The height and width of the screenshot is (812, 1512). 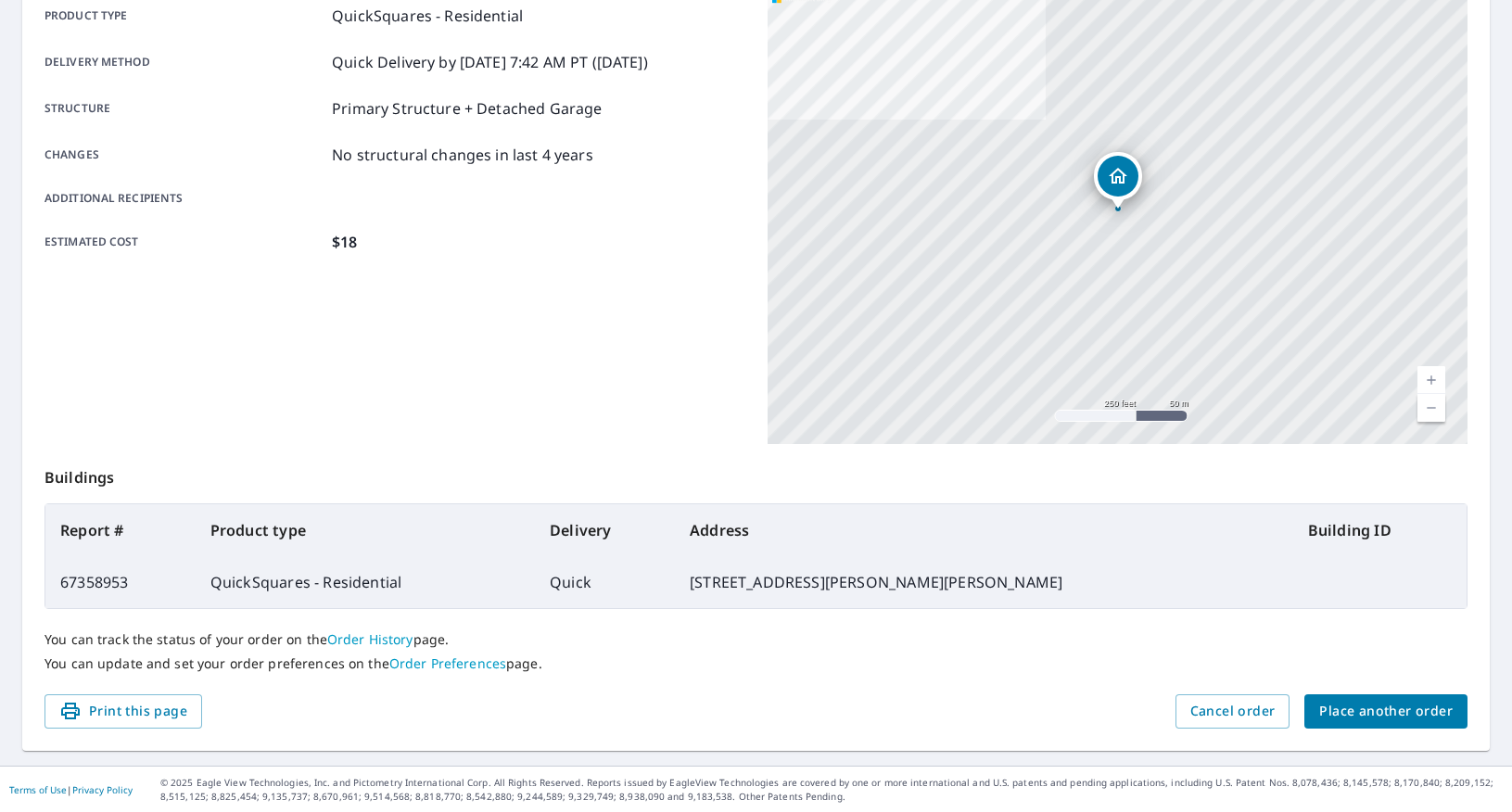 I want to click on span: Print this page, so click(x=123, y=711).